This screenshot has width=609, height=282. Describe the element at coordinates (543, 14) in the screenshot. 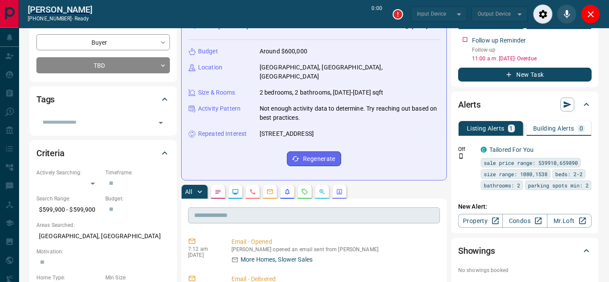

I see `div: Audio Settings` at that location.